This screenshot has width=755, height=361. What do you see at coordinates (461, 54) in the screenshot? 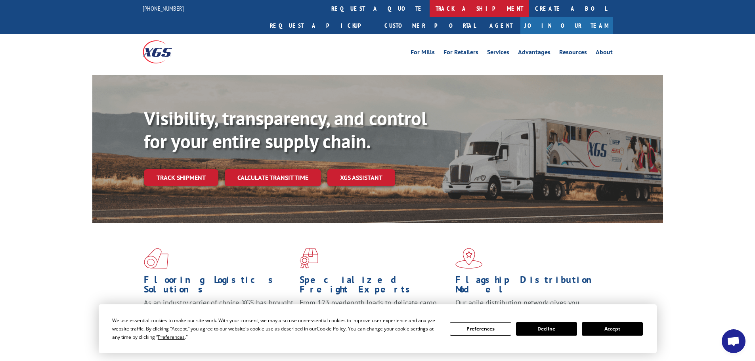
I see `a: For Retailers` at bounding box center [461, 54].